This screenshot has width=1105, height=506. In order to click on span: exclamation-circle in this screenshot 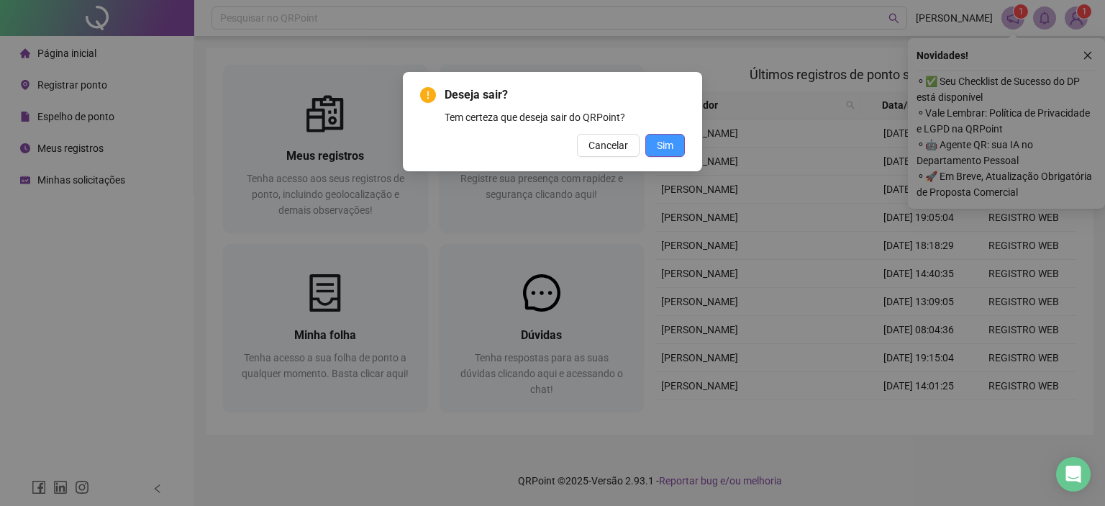, I will do `click(428, 95)`.